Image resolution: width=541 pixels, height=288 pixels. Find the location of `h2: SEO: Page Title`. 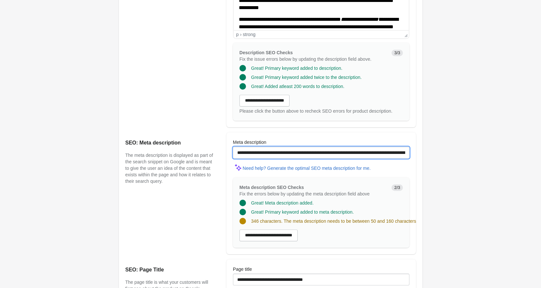

h2: SEO: Page Title is located at coordinates (169, 270).